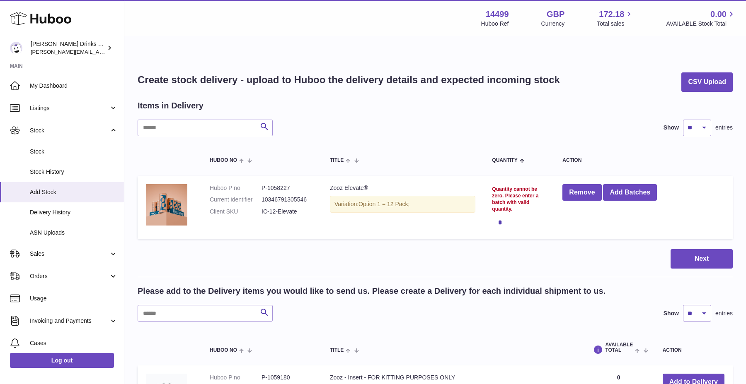 The width and height of the screenshot is (746, 384). Describe the element at coordinates (74, 233) in the screenshot. I see `span: ASN Uploads` at that location.